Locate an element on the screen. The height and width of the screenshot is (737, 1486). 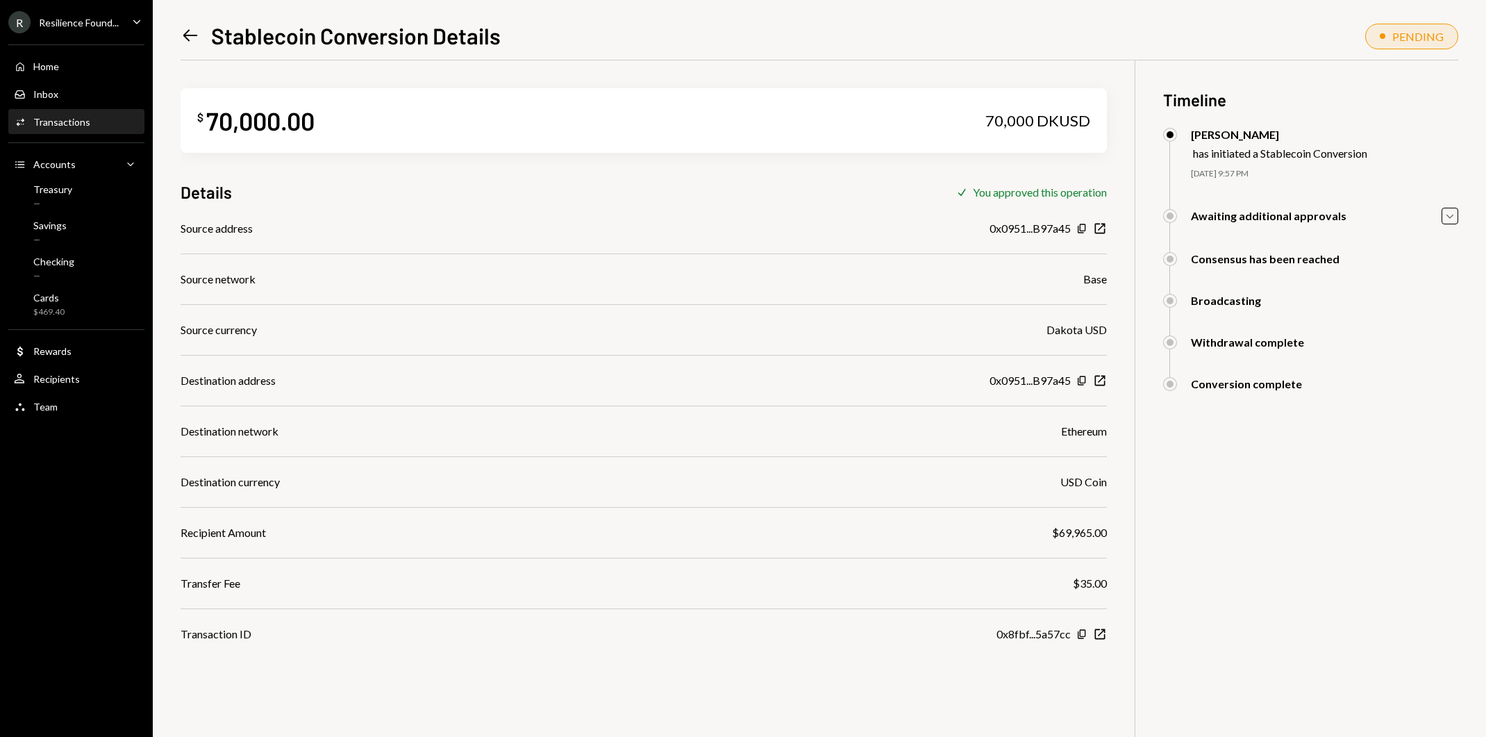
div: You approved this operation is located at coordinates (1040, 192).